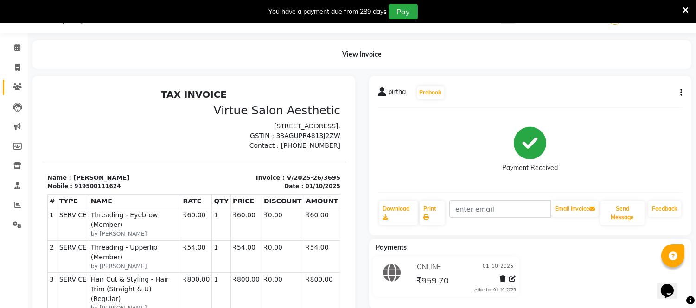 The width and height of the screenshot is (696, 308). I want to click on a: Download, so click(398, 213).